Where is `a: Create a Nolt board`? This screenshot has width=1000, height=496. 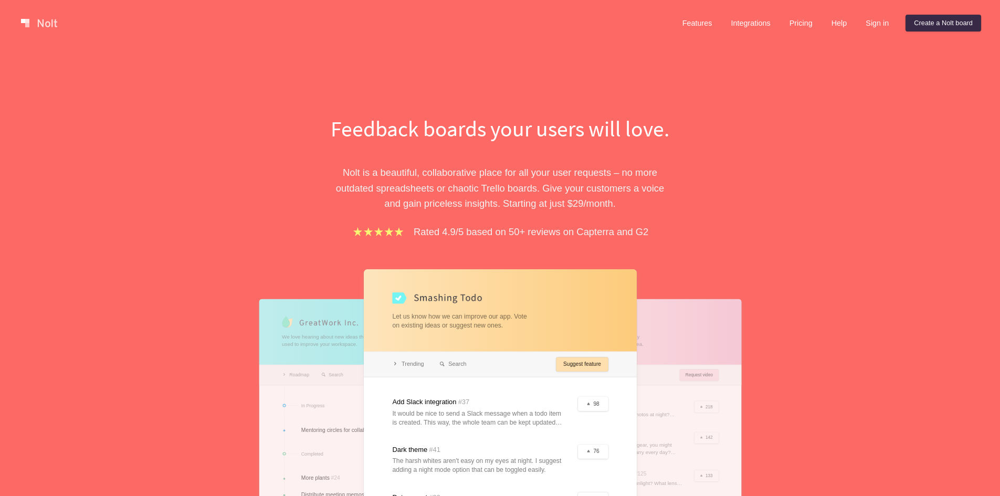
a: Create a Nolt board is located at coordinates (944, 23).